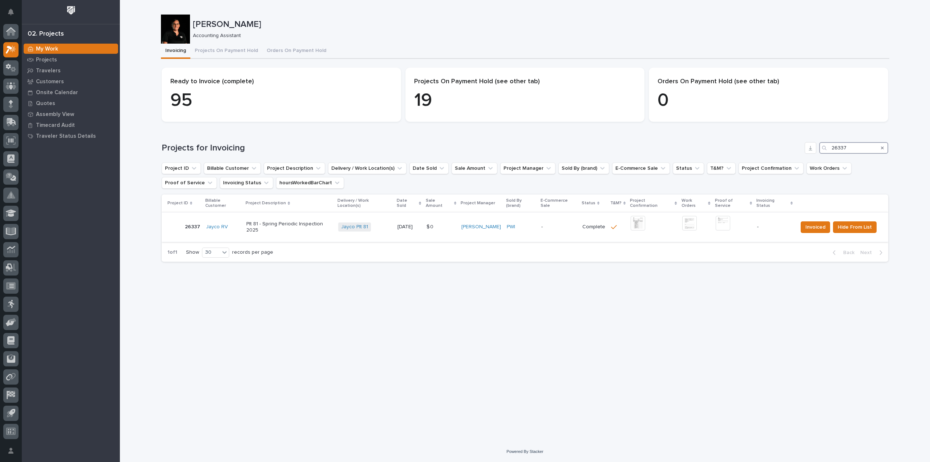 This screenshot has height=462, width=930. I want to click on p: Projects, so click(46, 60).